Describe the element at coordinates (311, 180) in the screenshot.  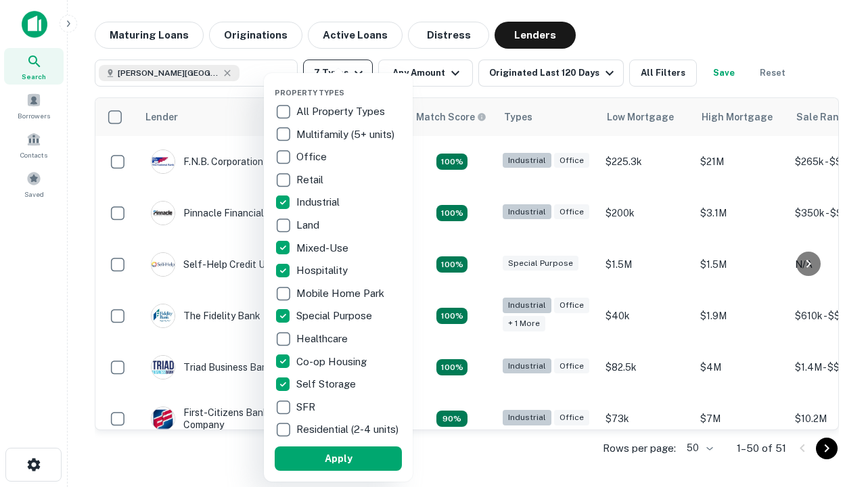
I see `p: Retail` at that location.